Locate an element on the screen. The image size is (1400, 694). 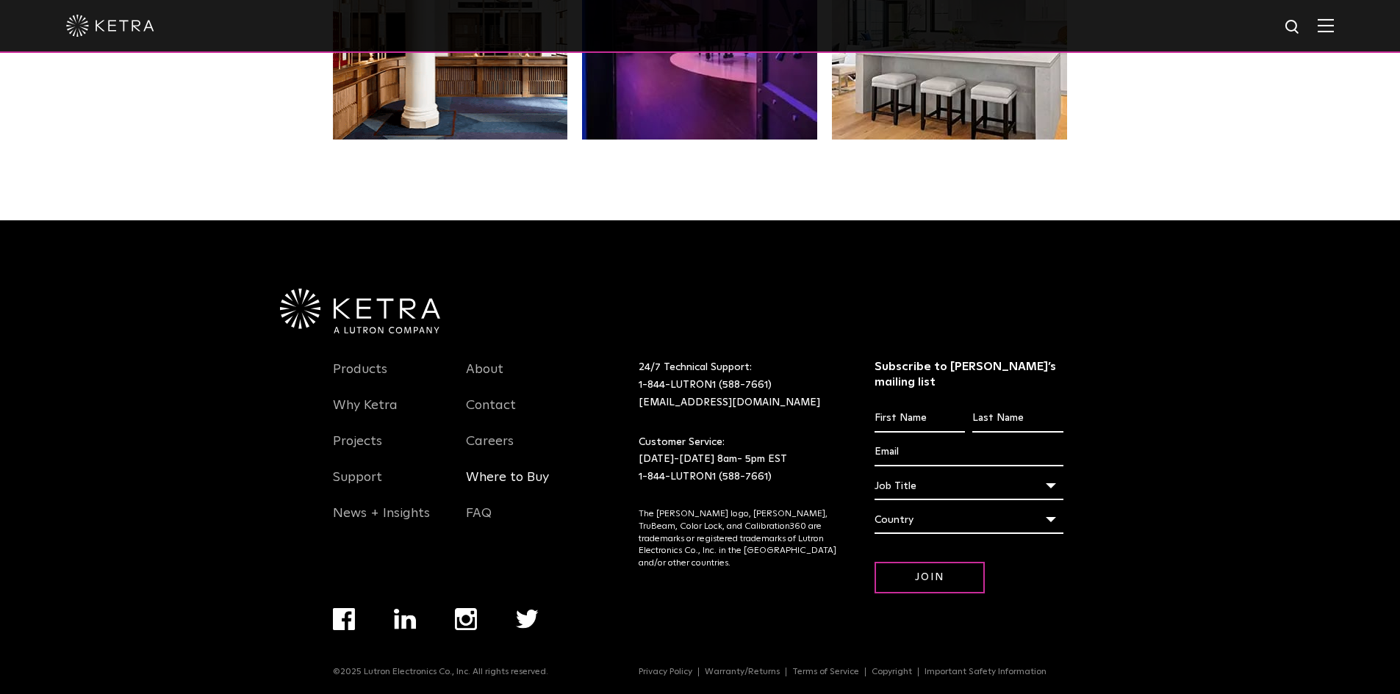
img: linkedin is located at coordinates (405, 619).